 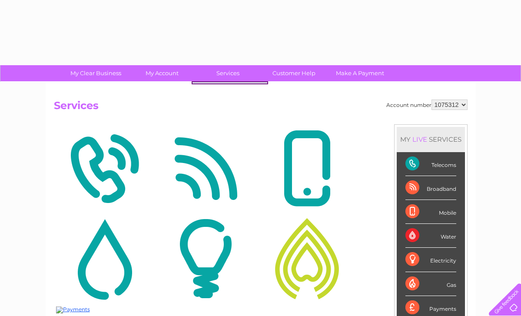 I want to click on img: Water, so click(x=104, y=259).